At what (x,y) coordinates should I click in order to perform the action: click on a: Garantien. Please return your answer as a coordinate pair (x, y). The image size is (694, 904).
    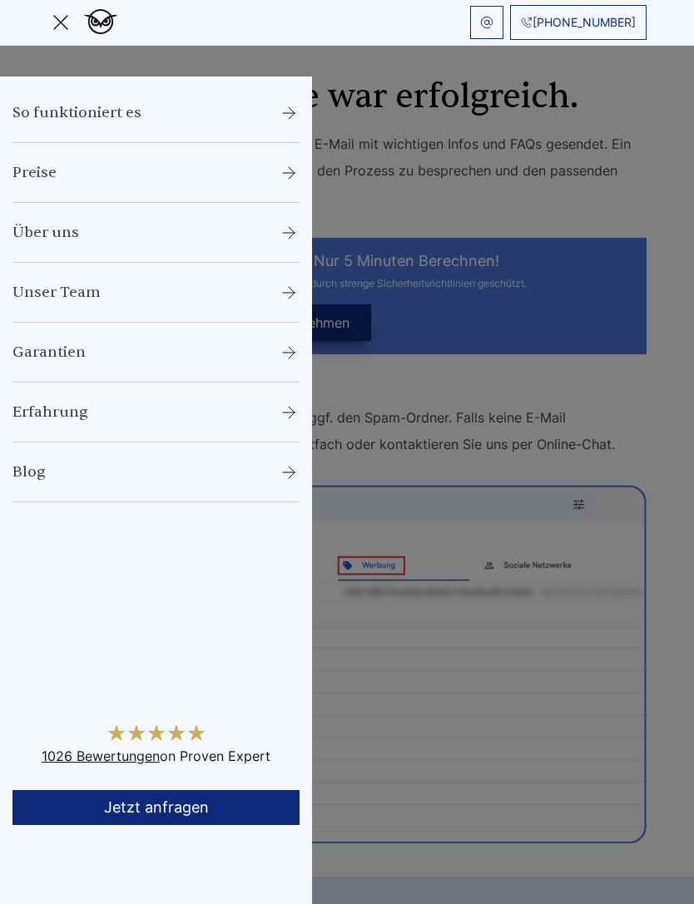
    Looking at the image, I should click on (49, 353).